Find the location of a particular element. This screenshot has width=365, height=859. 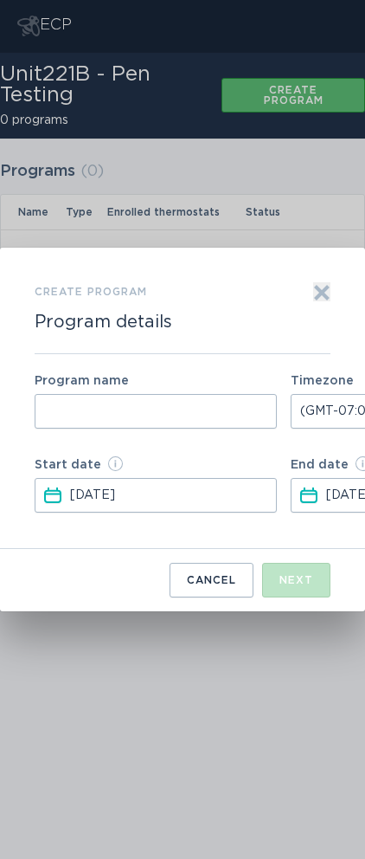

div: Next is located at coordinates (296, 580).